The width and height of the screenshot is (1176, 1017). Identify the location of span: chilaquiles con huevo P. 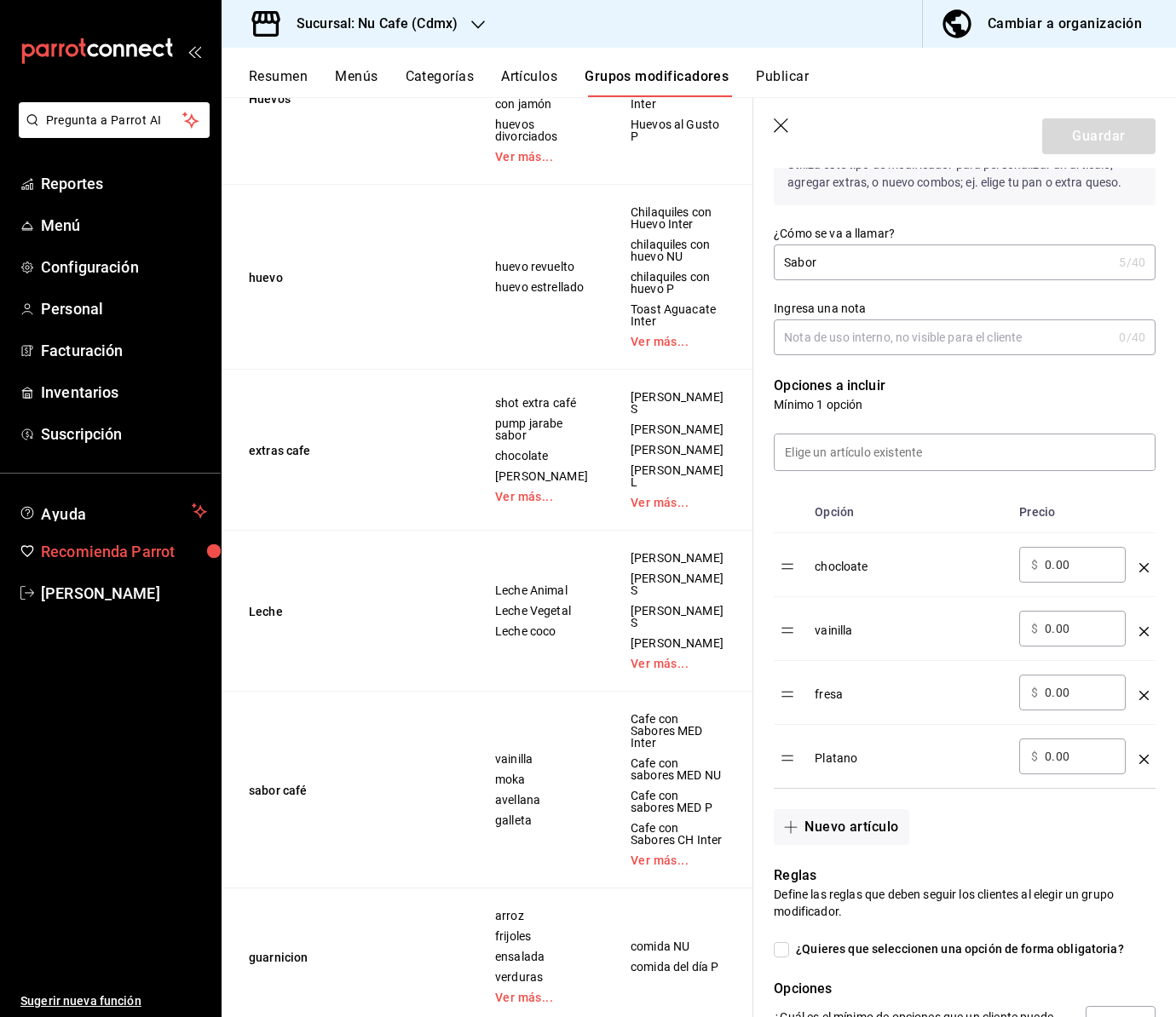
(676, 283).